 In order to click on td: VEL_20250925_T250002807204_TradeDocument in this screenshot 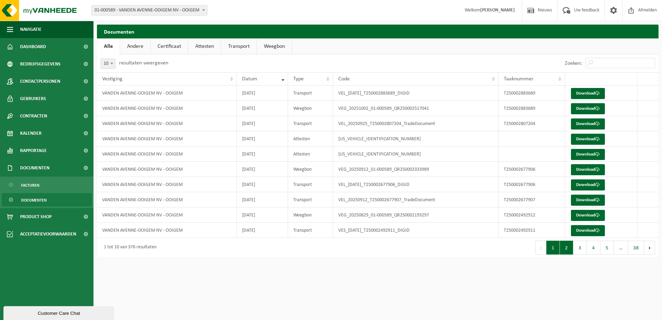, I will do `click(416, 124)`.